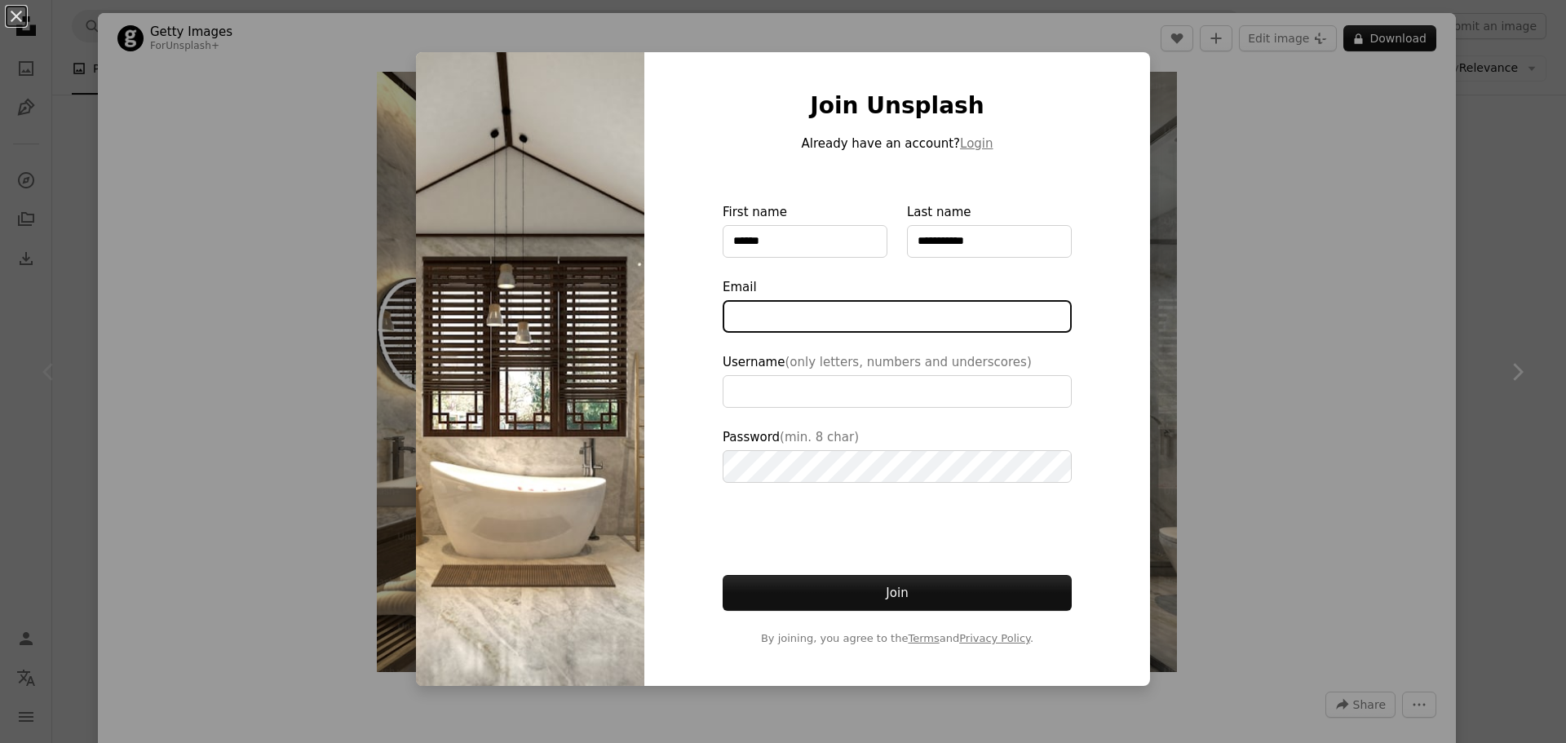 The width and height of the screenshot is (1566, 743). What do you see at coordinates (819, 437) in the screenshot?
I see `span: (min. 8 char)` at bounding box center [819, 437].